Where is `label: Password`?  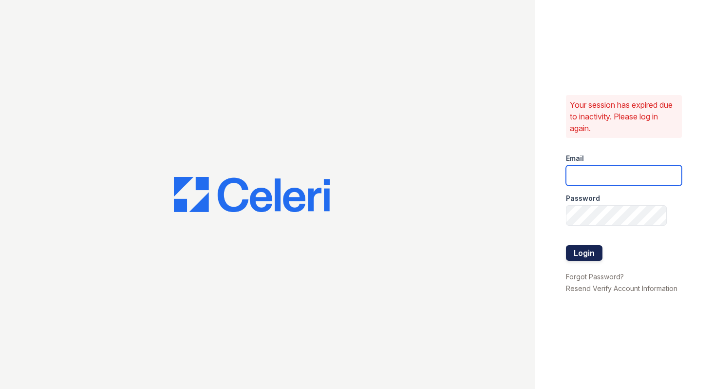 label: Password is located at coordinates (583, 198).